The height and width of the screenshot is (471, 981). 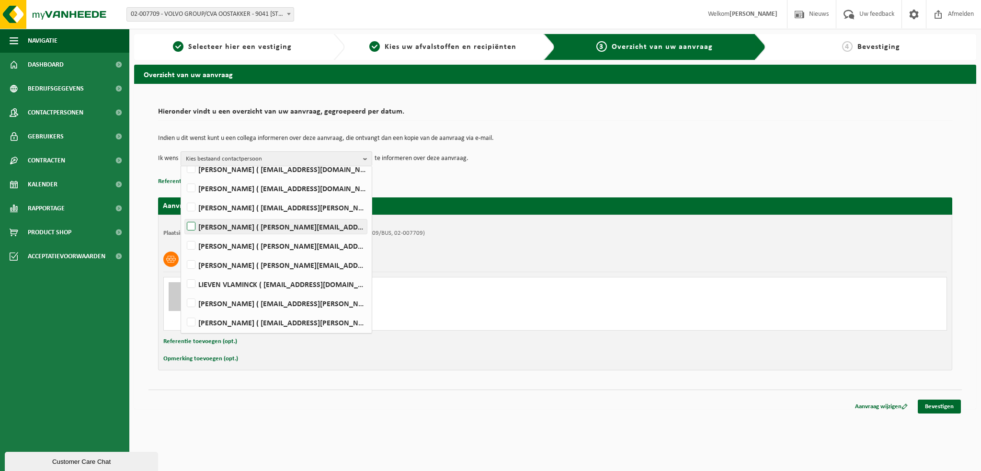 What do you see at coordinates (443, 47) in the screenshot?
I see `a: 2Kies uw afvalstoffen en recipiënten` at bounding box center [443, 47].